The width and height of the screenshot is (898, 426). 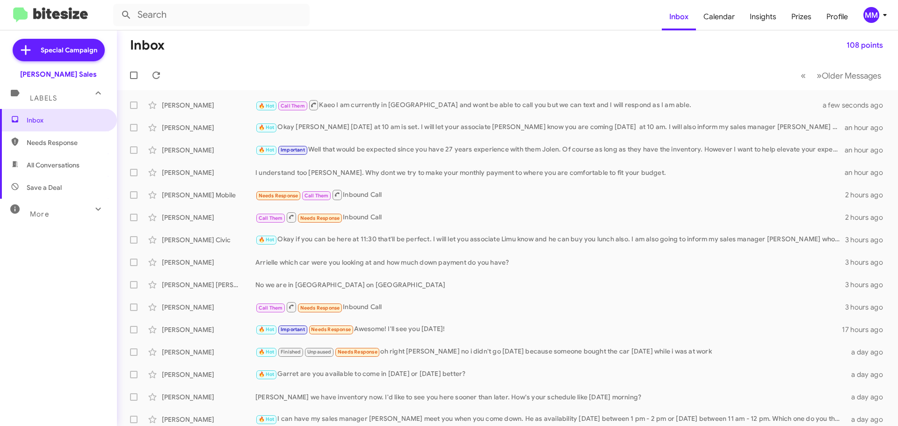 I want to click on span: Labels, so click(x=43, y=98).